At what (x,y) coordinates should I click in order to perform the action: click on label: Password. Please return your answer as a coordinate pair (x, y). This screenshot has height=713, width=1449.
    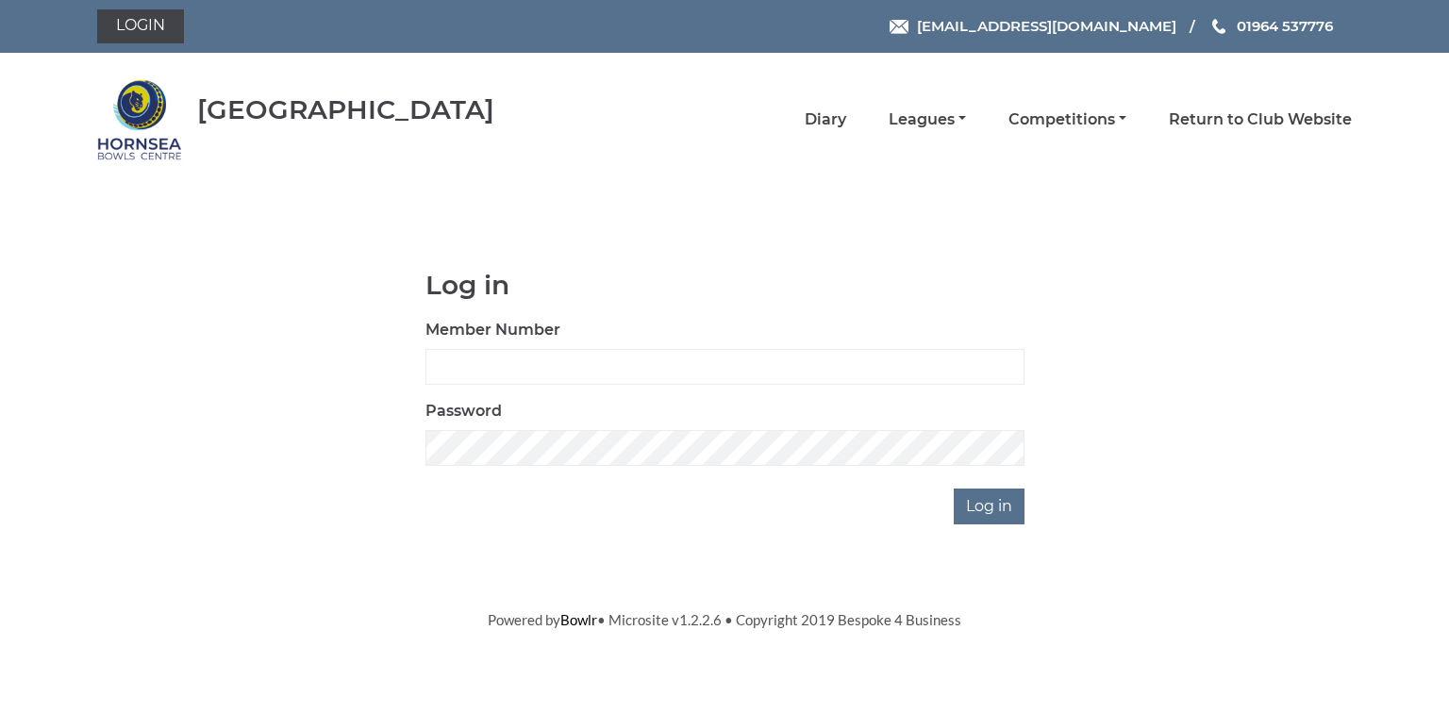
    Looking at the image, I should click on (463, 411).